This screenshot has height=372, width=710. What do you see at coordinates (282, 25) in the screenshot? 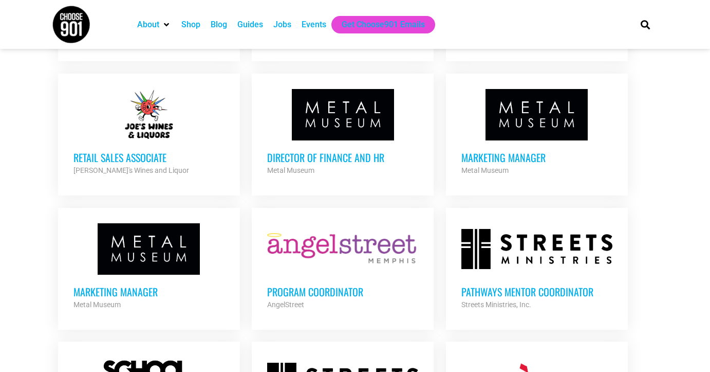
I see `div: Jobs` at bounding box center [282, 25].